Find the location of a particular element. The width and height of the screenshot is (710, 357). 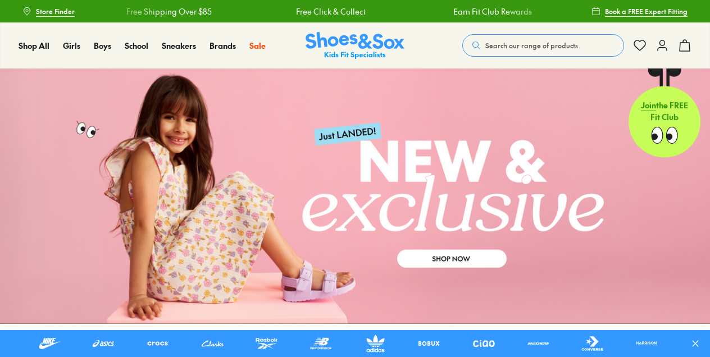

a: Free Shipping Over $85 is located at coordinates (169, 11).